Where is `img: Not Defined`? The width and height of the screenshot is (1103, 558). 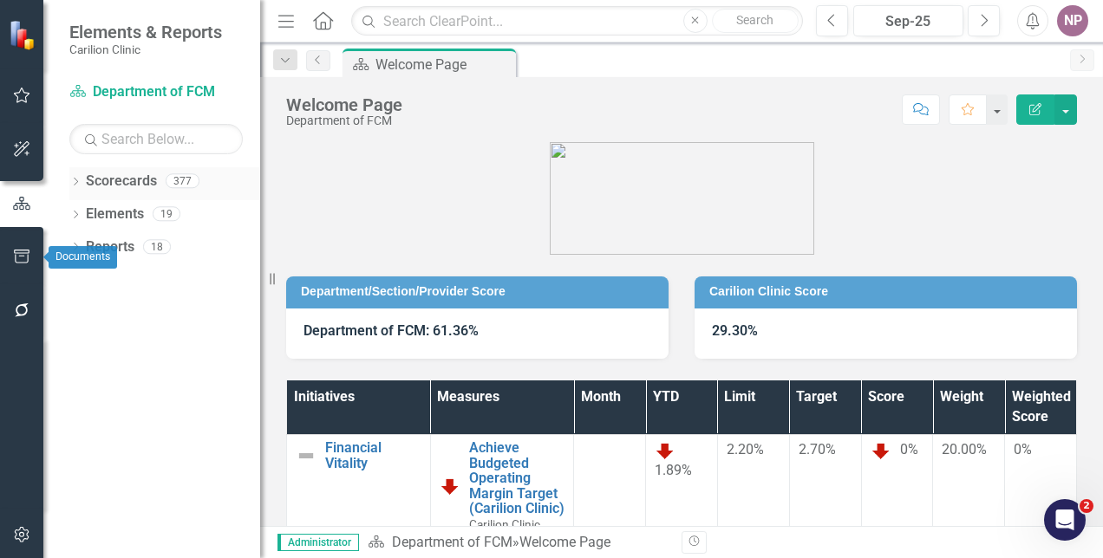
img: Not Defined is located at coordinates (306, 456).